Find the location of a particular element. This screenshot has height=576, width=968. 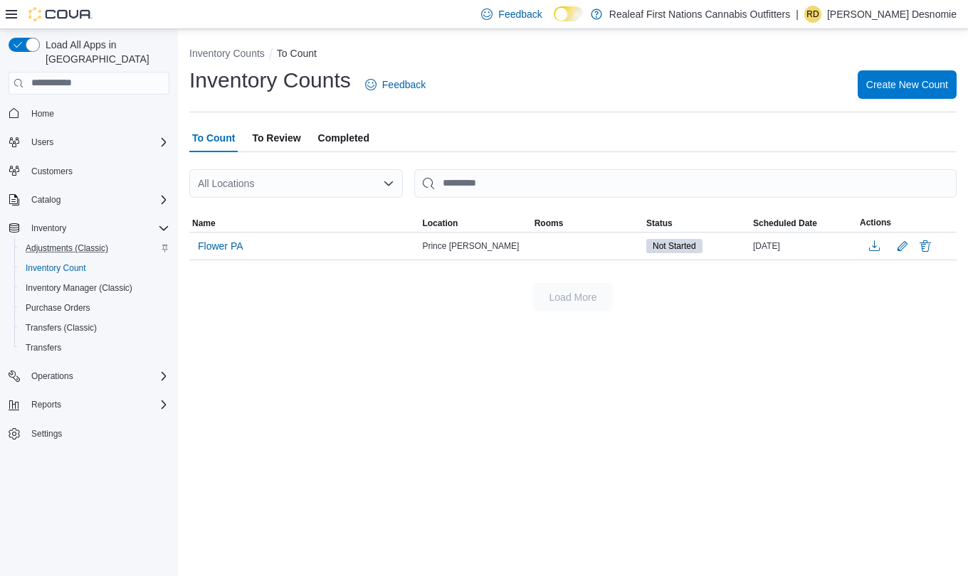

span: Dark Mode is located at coordinates (554, 21).